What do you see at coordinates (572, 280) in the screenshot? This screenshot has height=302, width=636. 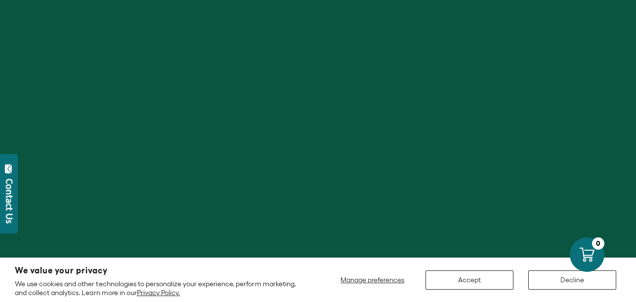 I see `button: Decline` at bounding box center [572, 280].